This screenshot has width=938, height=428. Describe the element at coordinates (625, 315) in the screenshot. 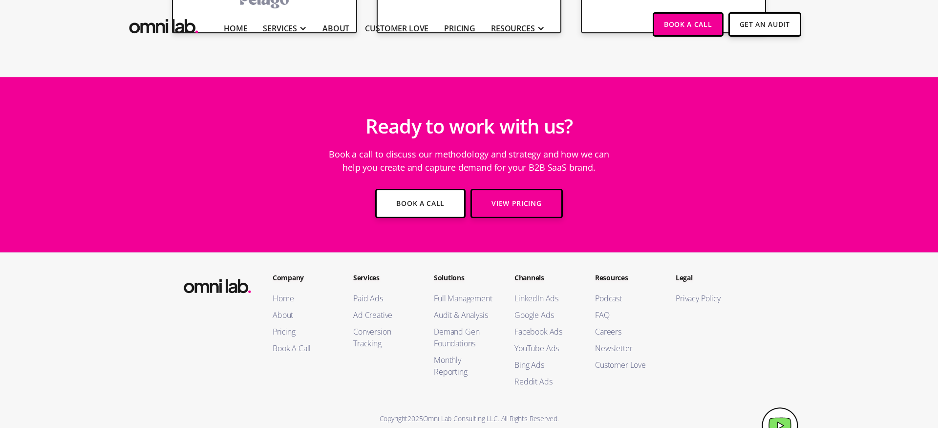

I see `a: FAQ` at that location.